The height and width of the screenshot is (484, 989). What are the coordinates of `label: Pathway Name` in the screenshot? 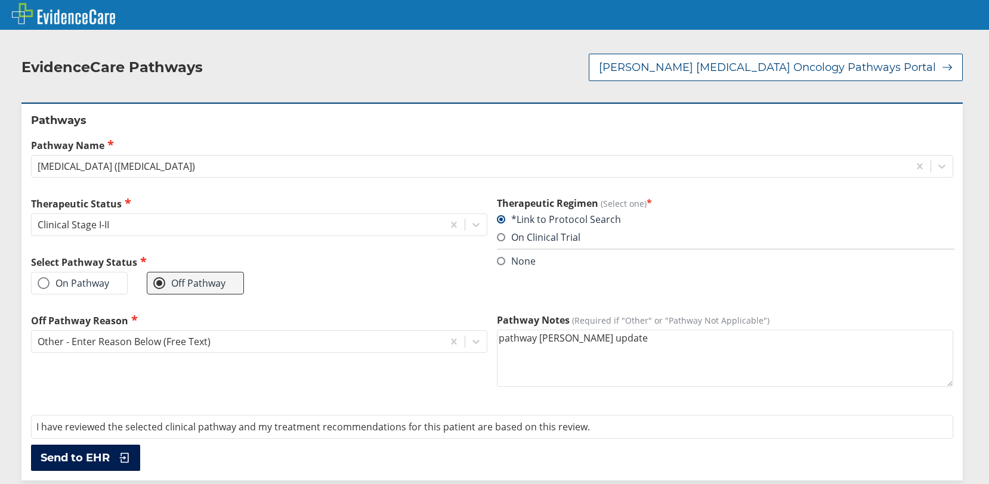 It's located at (492, 145).